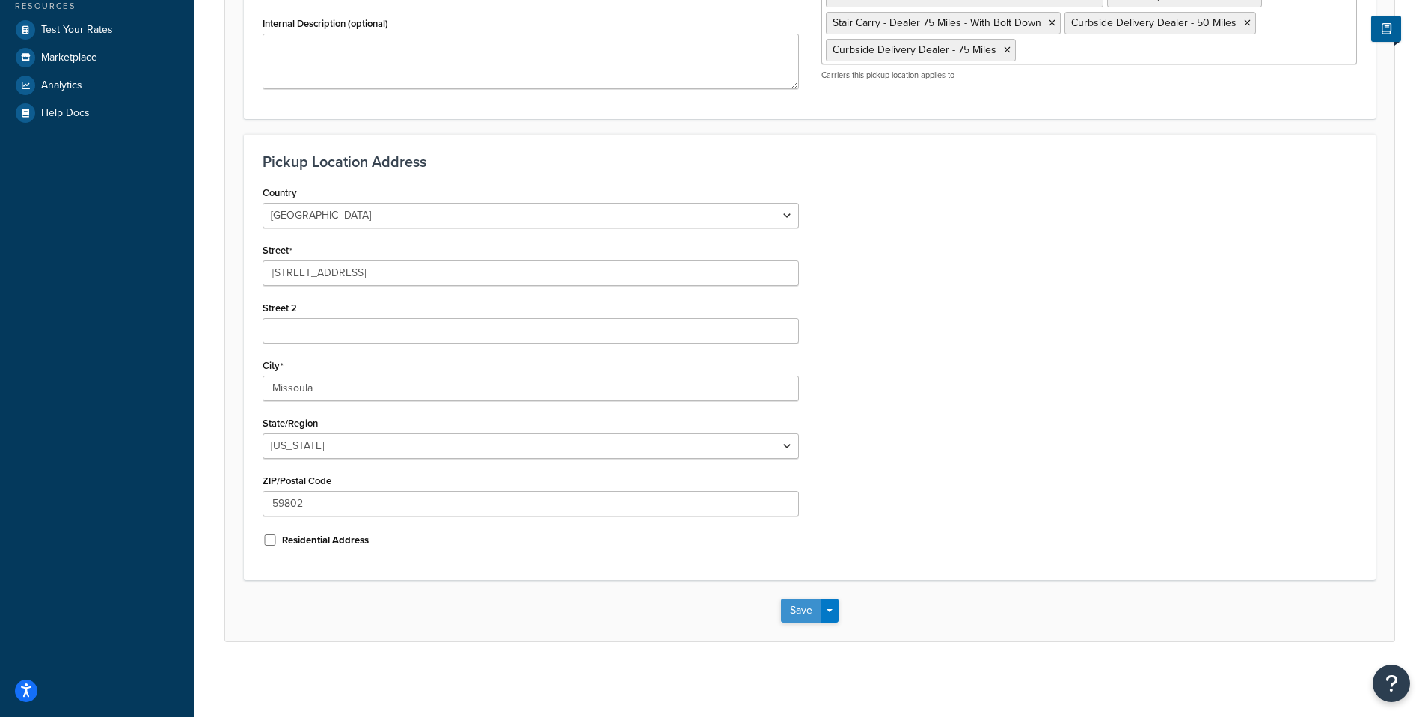 This screenshot has height=717, width=1425. I want to click on a: Analytics, so click(97, 85).